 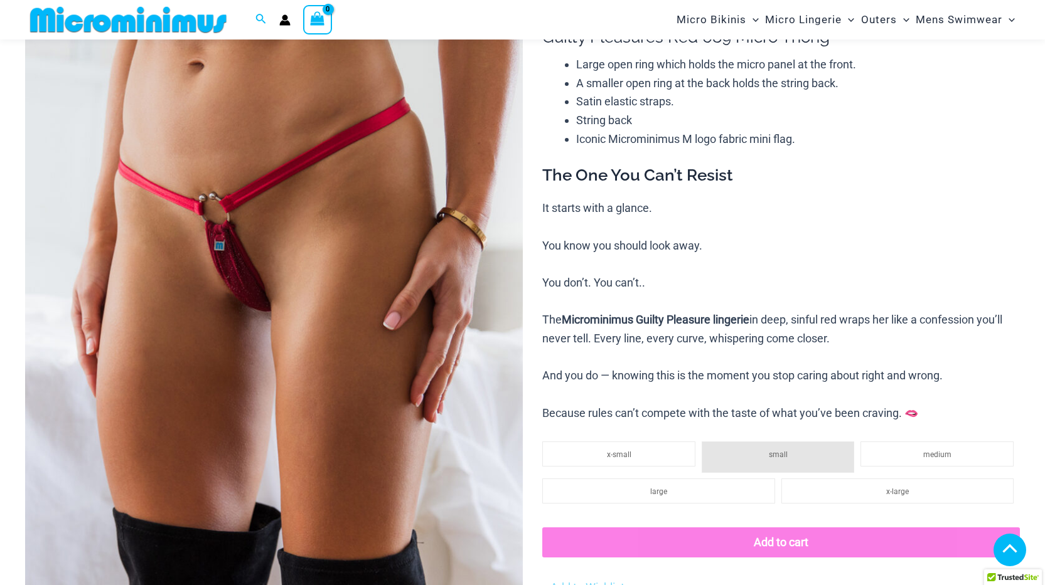 What do you see at coordinates (780, 311) in the screenshot?
I see `p: It starts with a glance. You know you should look away. You don’t. You can’t.. The in deep, sinfu...` at bounding box center [780, 311].